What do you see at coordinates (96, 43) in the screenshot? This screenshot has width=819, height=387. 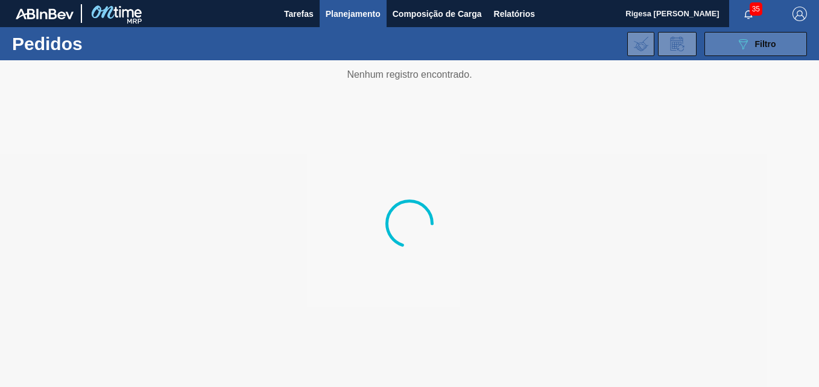 I see `h1: Pedidos` at bounding box center [96, 43].